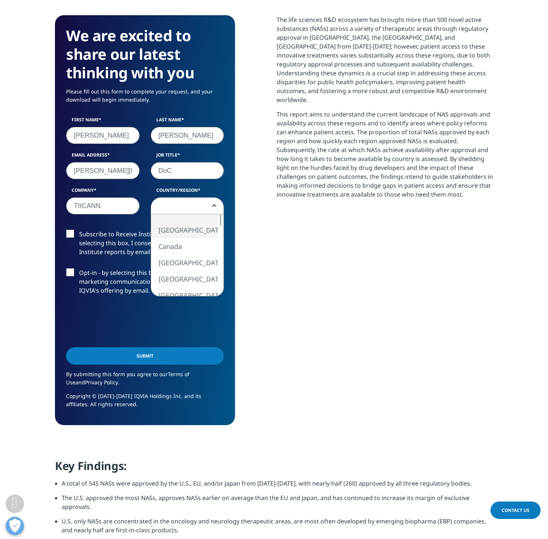 This screenshot has height=539, width=548. What do you see at coordinates (187, 192) in the screenshot?
I see `label: Country/Region` at bounding box center [187, 192].